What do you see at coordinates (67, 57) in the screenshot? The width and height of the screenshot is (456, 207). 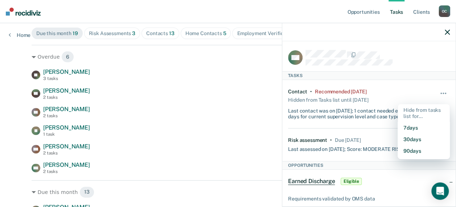 I see `span: 6` at bounding box center [67, 57].